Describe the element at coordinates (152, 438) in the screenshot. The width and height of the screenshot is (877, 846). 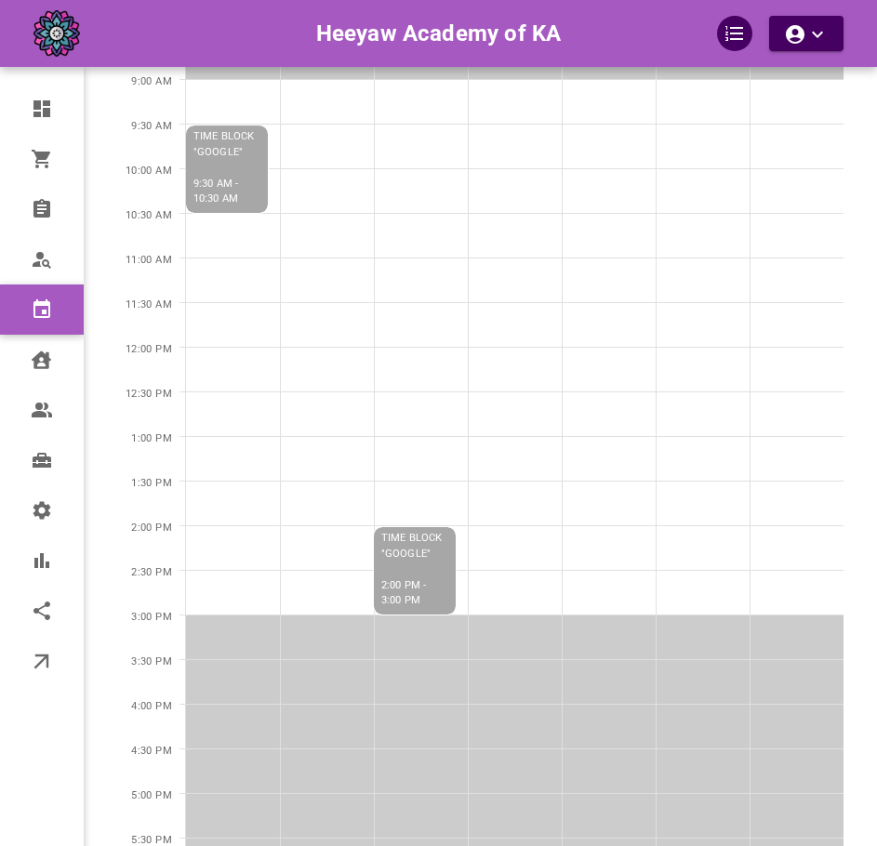
I see `span: 1:00 PM` at that location.